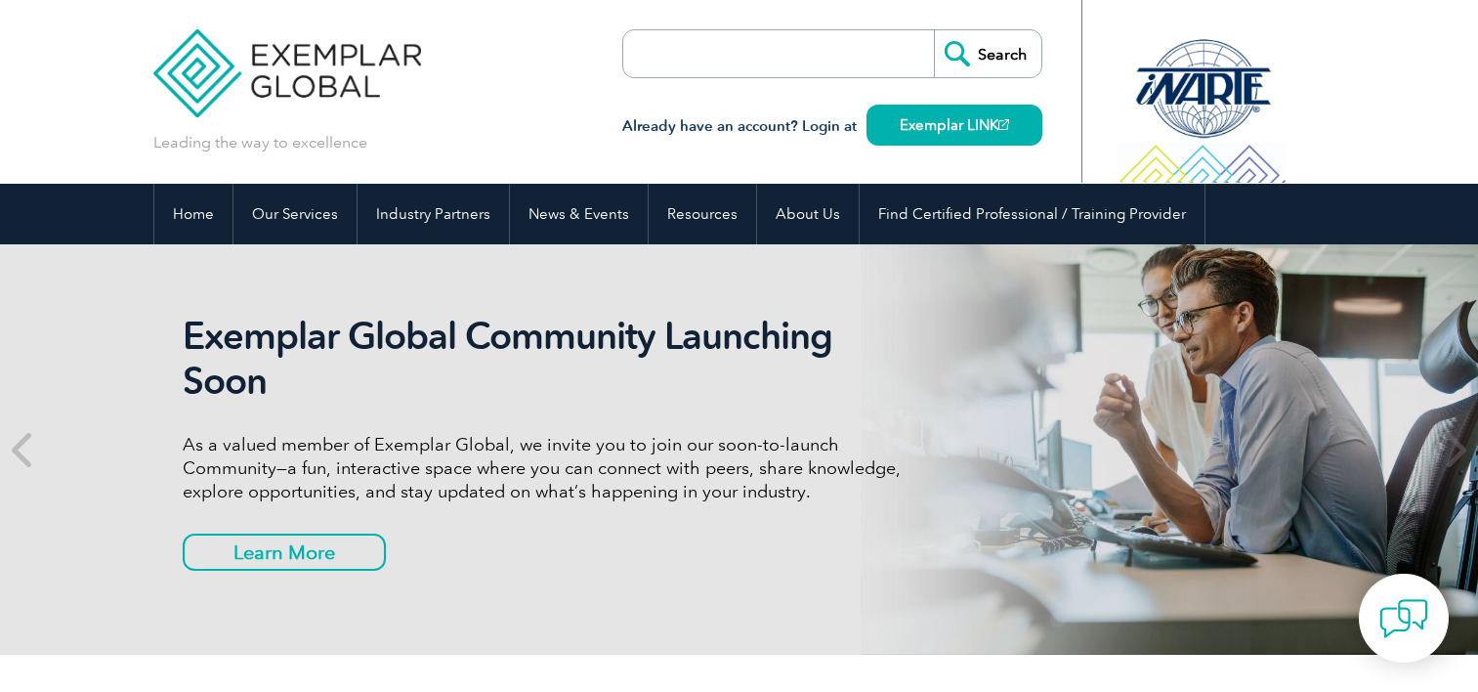 The image size is (1478, 692). I want to click on p: Leading the way to excellence, so click(260, 143).